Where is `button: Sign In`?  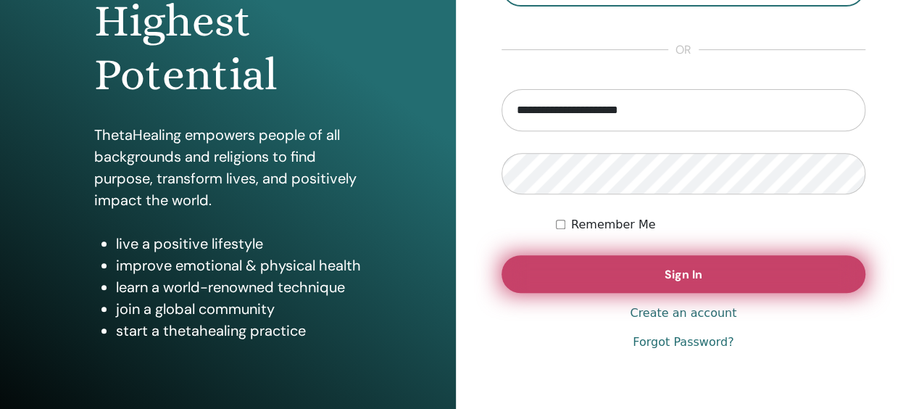
button: Sign In is located at coordinates (684, 274).